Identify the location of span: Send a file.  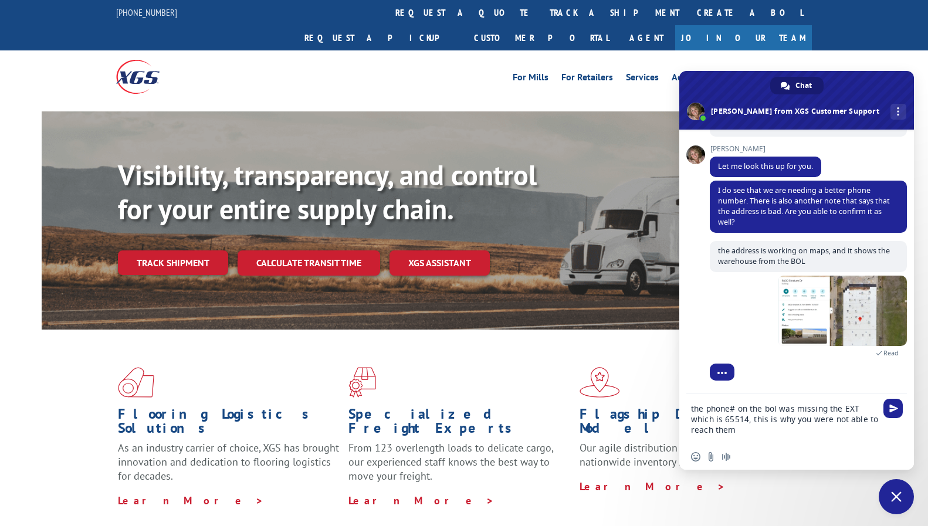
(711, 457).